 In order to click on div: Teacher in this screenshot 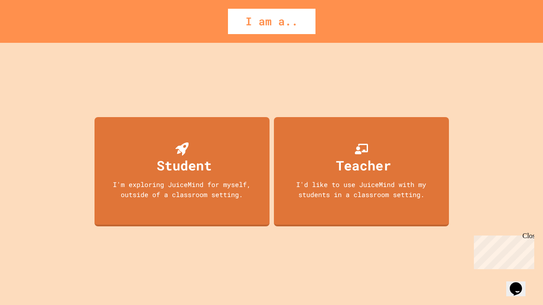, I will do `click(363, 165)`.